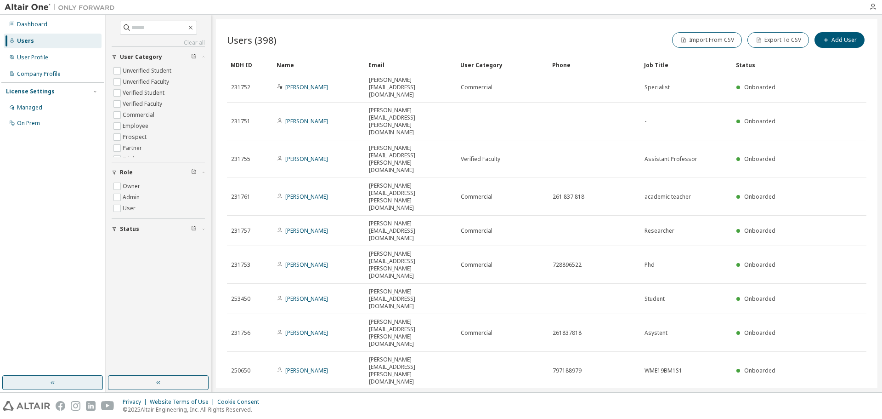 This screenshot has width=882, height=419. Describe the element at coordinates (252, 40) in the screenshot. I see `span: Users (398)` at that location.